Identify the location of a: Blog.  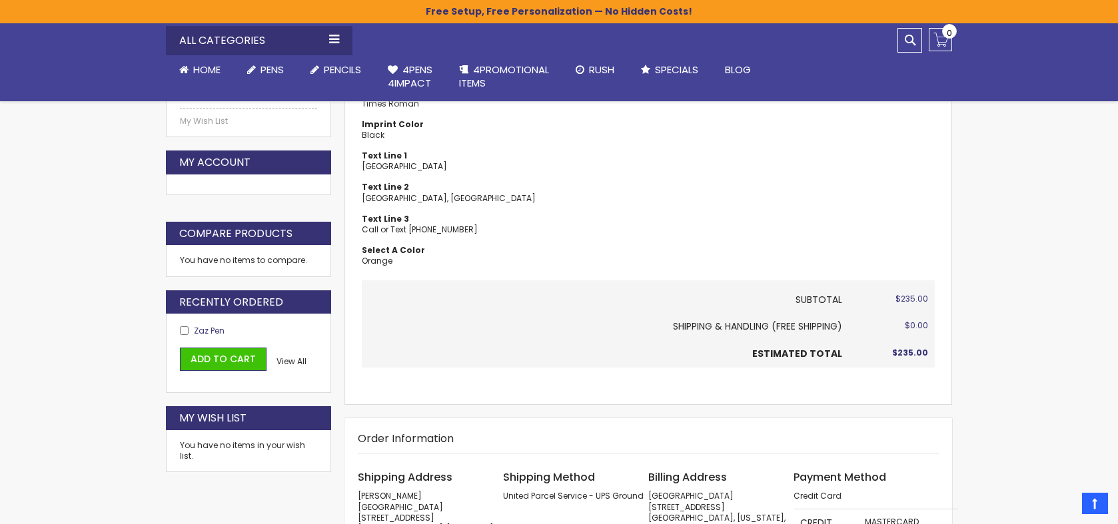
(737, 70).